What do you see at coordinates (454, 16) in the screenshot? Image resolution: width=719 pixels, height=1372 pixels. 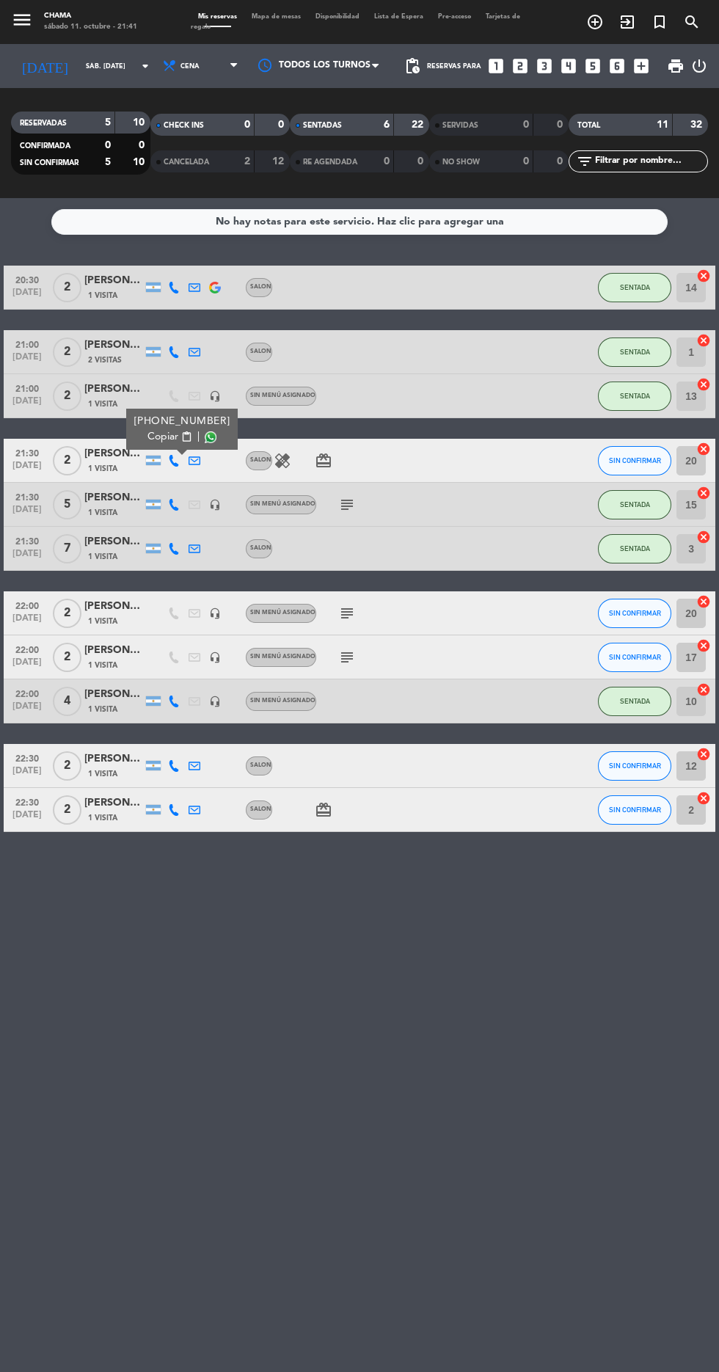 I see `span: Pre-acceso` at bounding box center [454, 16].